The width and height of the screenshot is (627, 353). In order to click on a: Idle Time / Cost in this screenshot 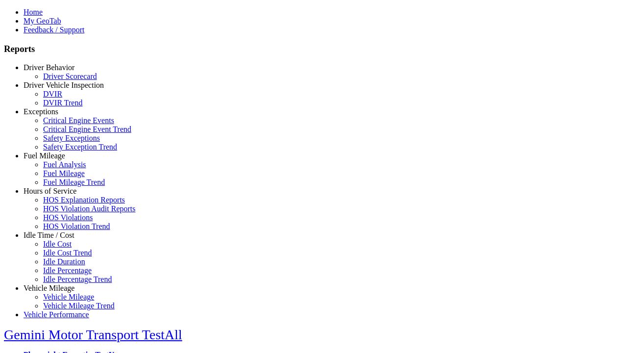, I will do `click(49, 235)`.